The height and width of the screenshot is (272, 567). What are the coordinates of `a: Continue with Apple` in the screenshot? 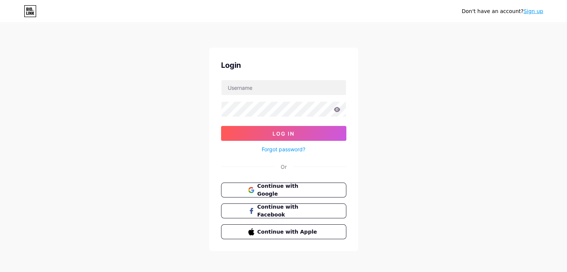 It's located at (284, 232).